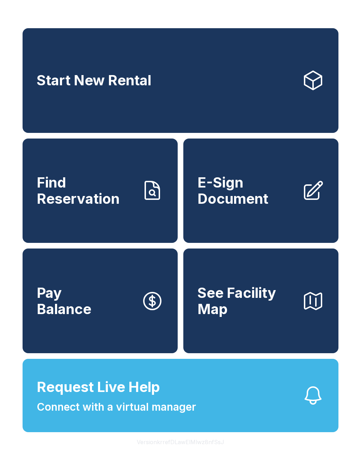  I want to click on button: See Facility Map, so click(261, 301).